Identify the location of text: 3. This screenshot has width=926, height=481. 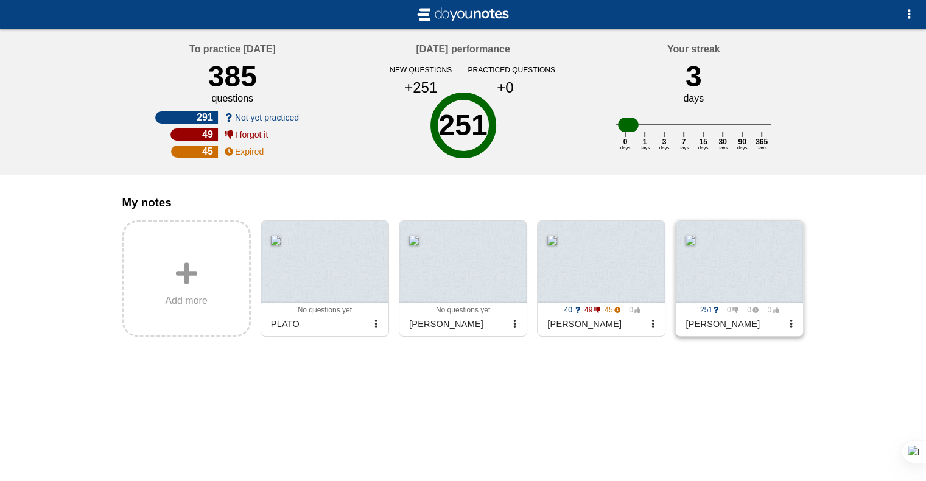
(664, 142).